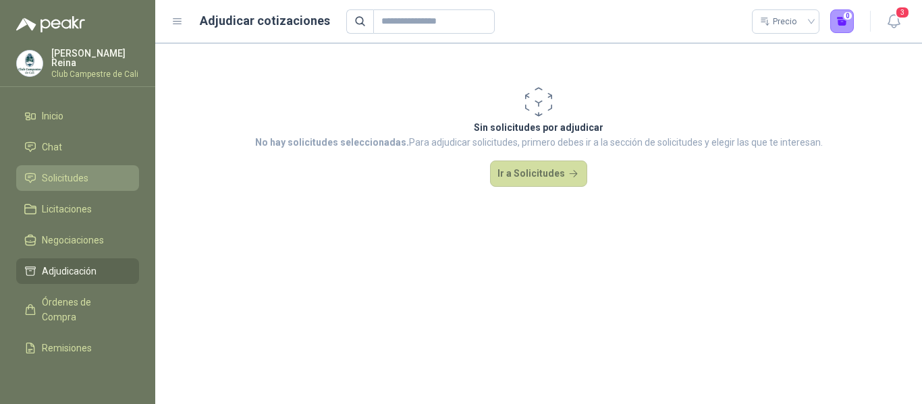 This screenshot has width=922, height=404. What do you see at coordinates (65, 178) in the screenshot?
I see `span: Solicitudes` at bounding box center [65, 178].